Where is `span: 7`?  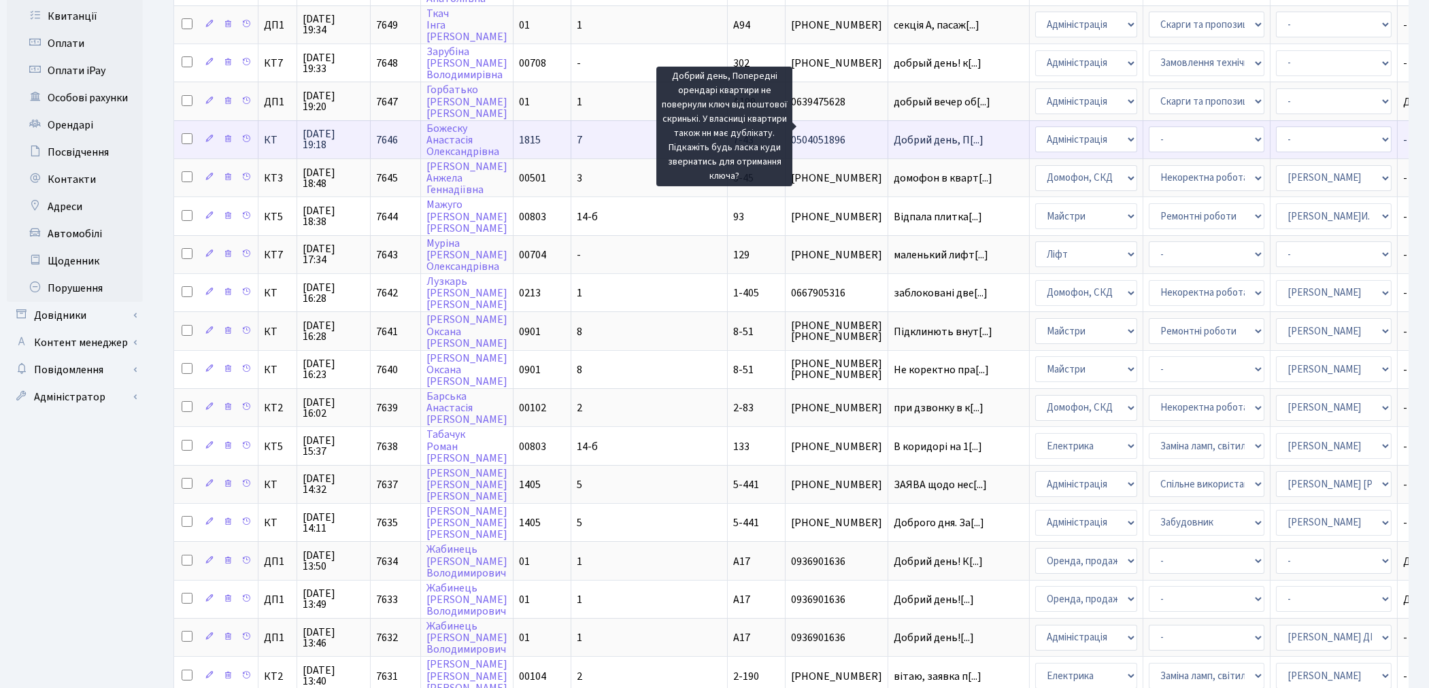
span: 7 is located at coordinates (579, 140).